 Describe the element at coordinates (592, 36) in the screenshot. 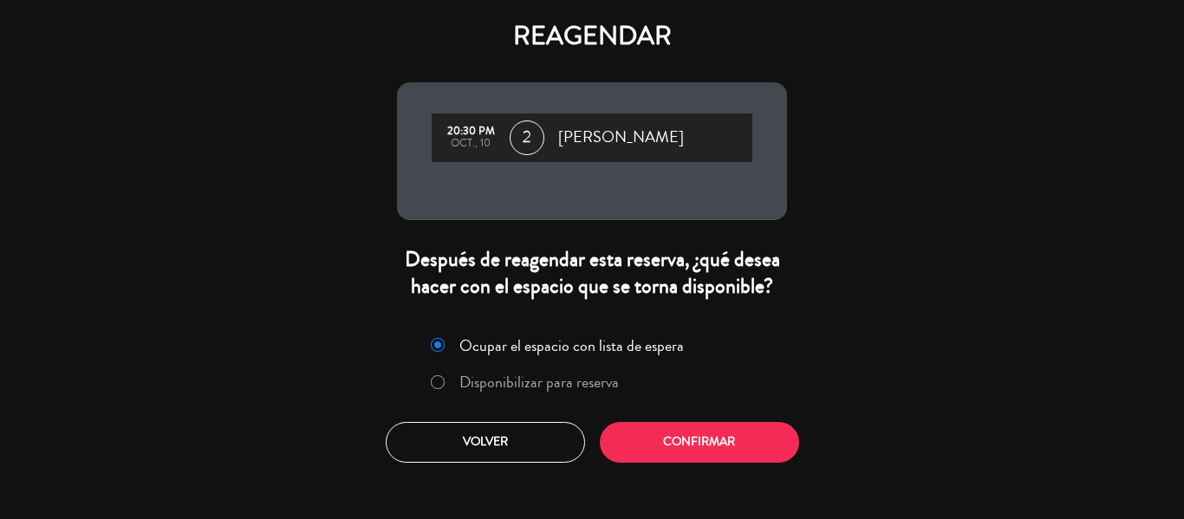

I see `h4: REAGENDAR` at that location.